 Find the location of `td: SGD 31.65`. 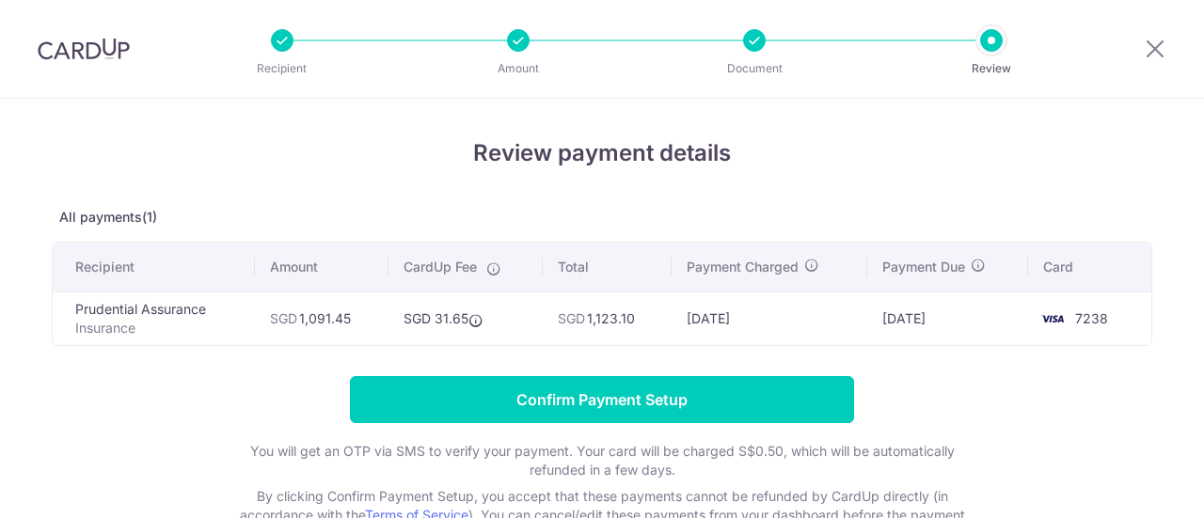

td: SGD 31.65 is located at coordinates (466, 318).